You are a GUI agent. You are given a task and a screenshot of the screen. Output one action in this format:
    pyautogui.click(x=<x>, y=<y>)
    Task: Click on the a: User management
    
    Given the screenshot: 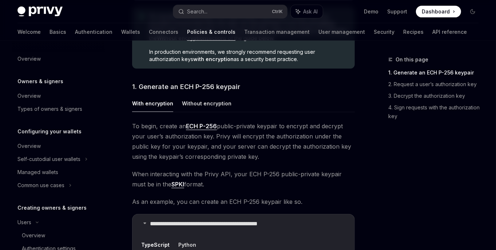 What is the action you would take?
    pyautogui.click(x=342, y=32)
    